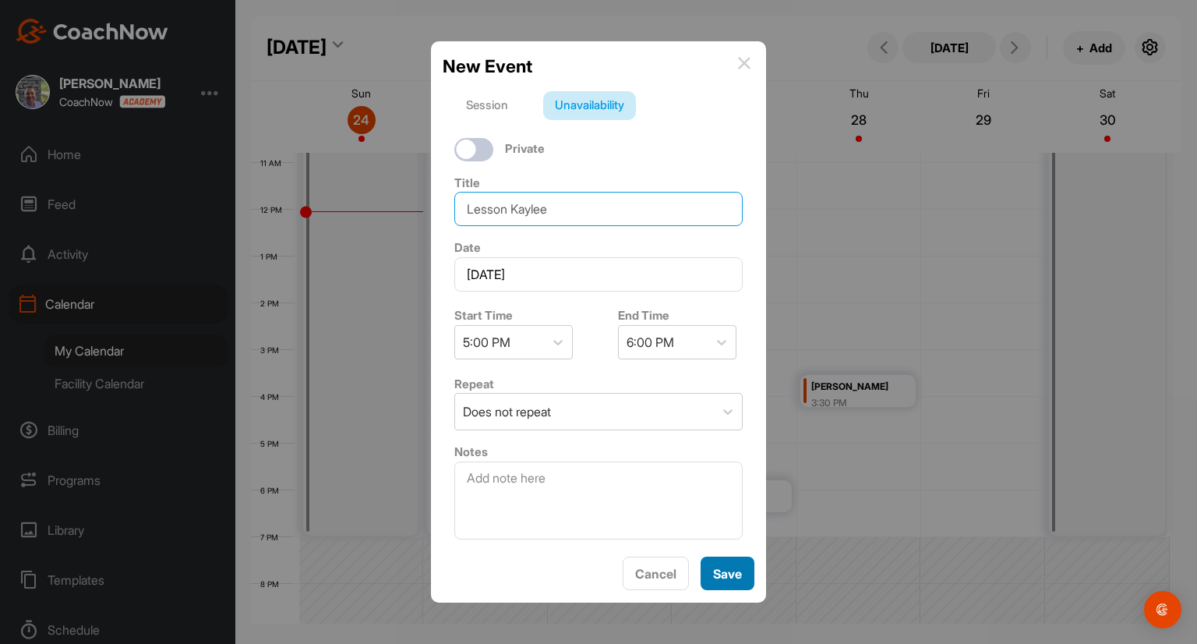 The height and width of the screenshot is (644, 1197). I want to click on div: Unavailability, so click(589, 106).